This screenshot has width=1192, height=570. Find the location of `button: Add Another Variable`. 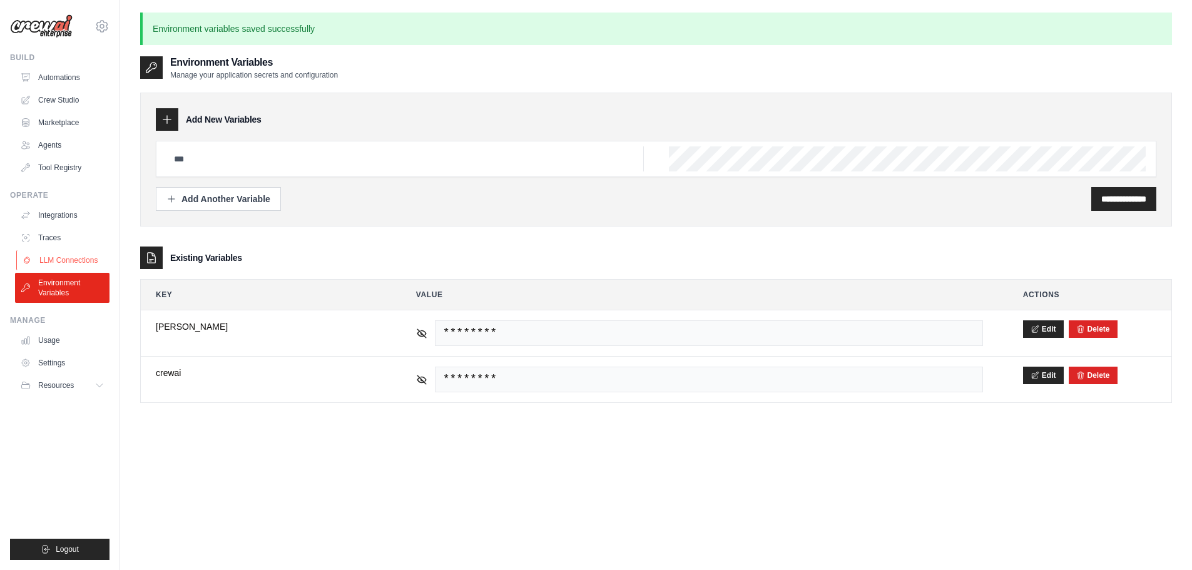

button: Add Another Variable is located at coordinates (218, 199).